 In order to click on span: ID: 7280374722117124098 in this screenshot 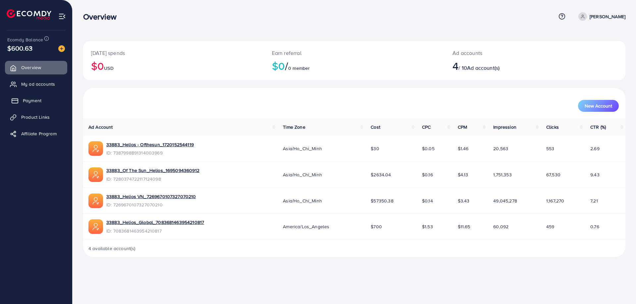, I will do `click(153, 179)`.